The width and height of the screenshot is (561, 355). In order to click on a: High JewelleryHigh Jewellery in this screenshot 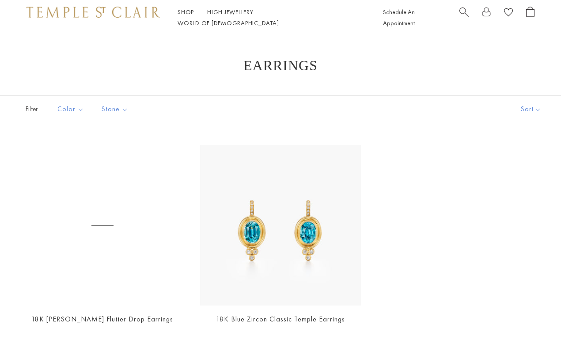, I will do `click(230, 12)`.